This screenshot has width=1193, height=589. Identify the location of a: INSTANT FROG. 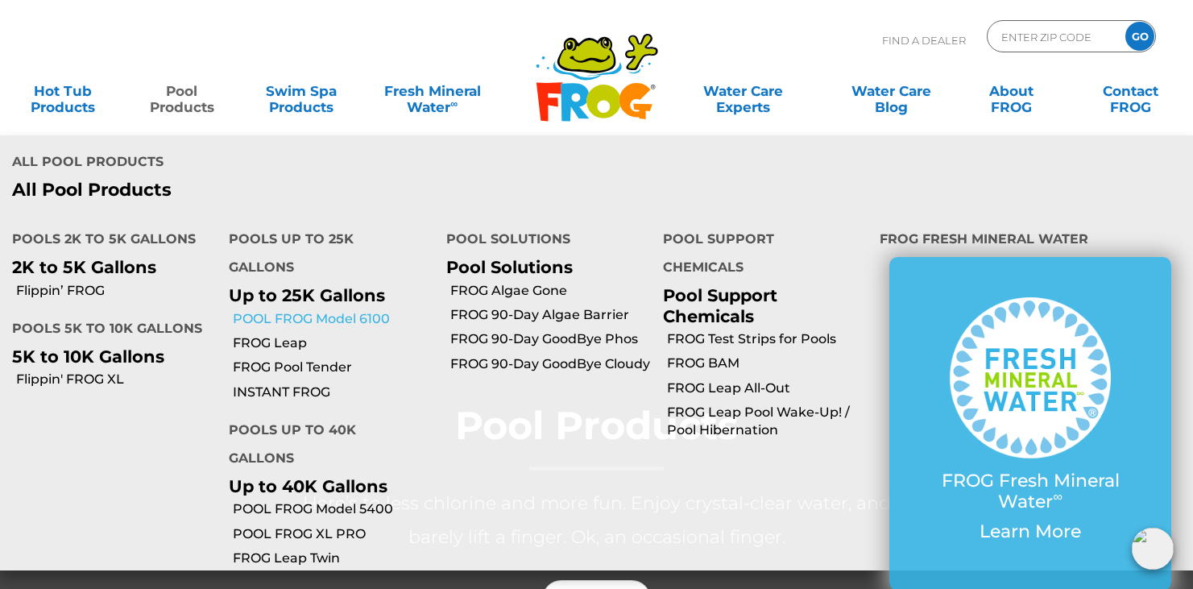
(333, 392).